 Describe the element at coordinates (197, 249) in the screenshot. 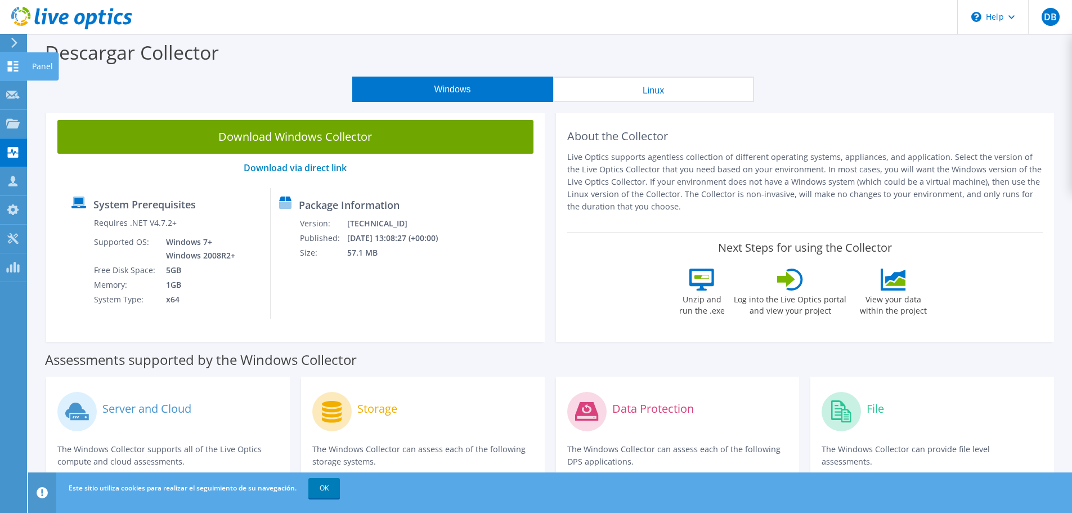

I see `td: Windows 7+ Windows 2008R2+` at that location.